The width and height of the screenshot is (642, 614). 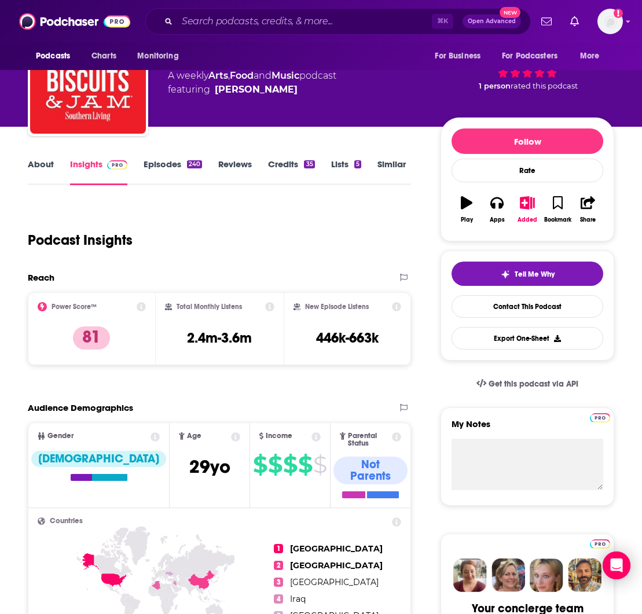 I want to click on button: Share, so click(x=588, y=210).